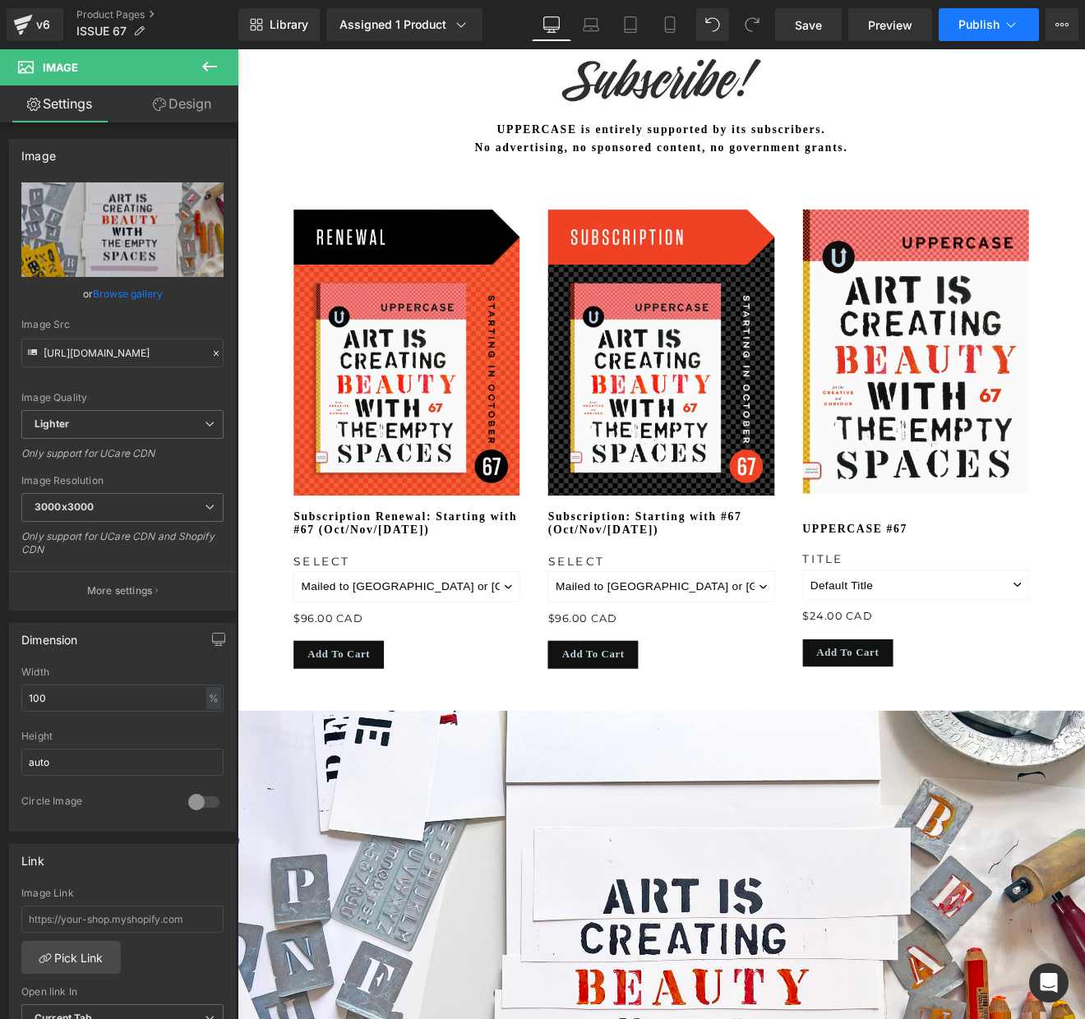  I want to click on div: Link, so click(33, 856).